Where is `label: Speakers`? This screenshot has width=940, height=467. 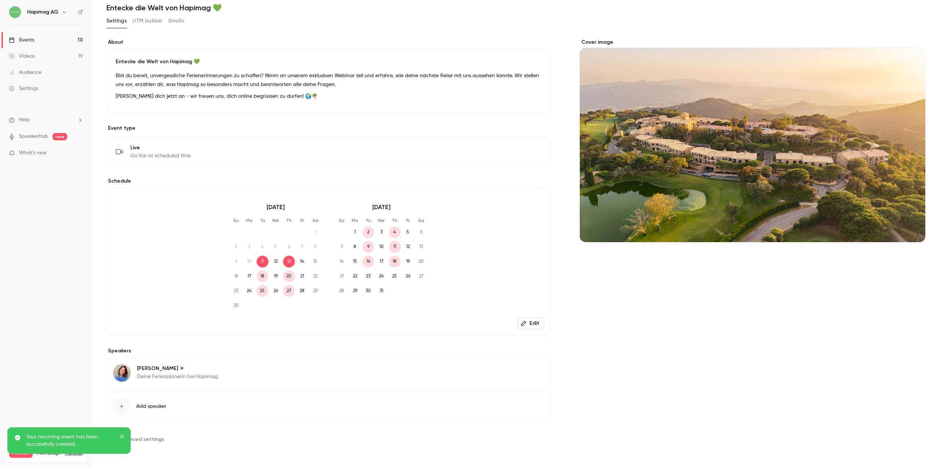 label: Speakers is located at coordinates (328, 351).